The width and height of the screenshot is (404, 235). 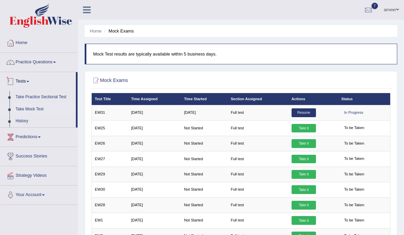 What do you see at coordinates (258, 99) in the screenshot?
I see `th: Section Assigned` at bounding box center [258, 99].